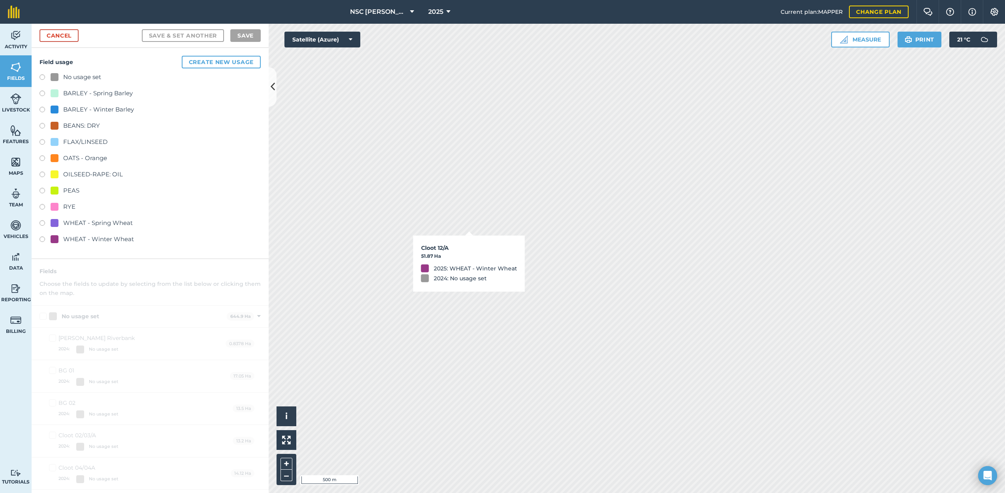 The width and height of the screenshot is (1005, 493). I want to click on button: 21 °C, so click(973, 40).